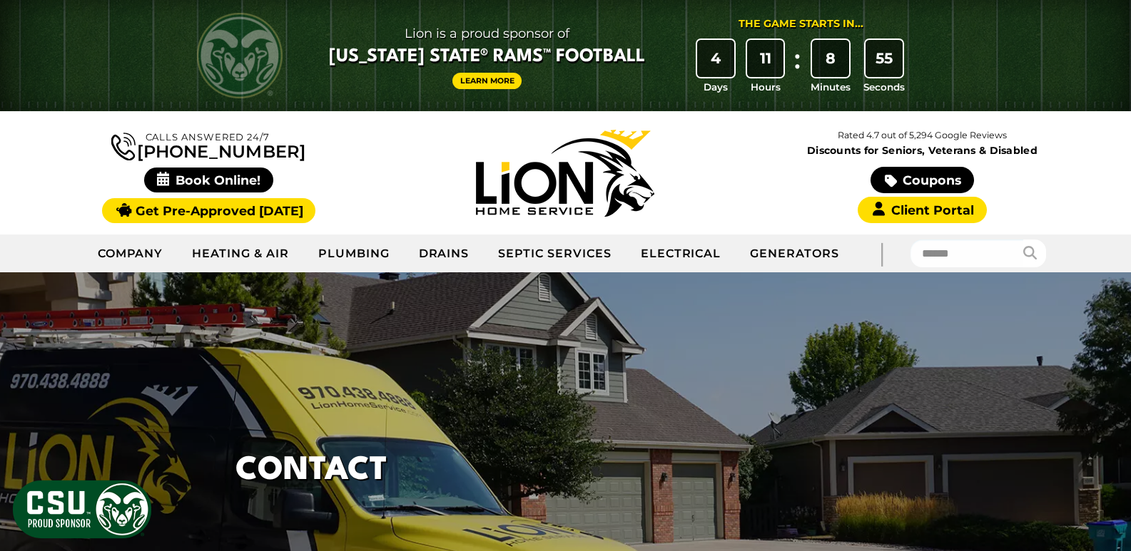 Image resolution: width=1131 pixels, height=551 pixels. I want to click on a: Coupons, so click(922, 180).